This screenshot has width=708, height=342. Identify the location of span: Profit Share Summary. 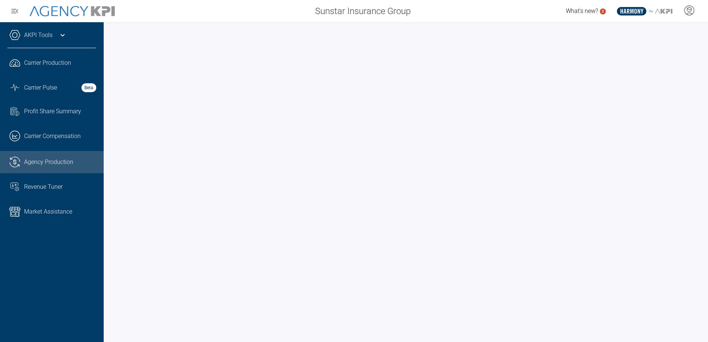
(53, 111).